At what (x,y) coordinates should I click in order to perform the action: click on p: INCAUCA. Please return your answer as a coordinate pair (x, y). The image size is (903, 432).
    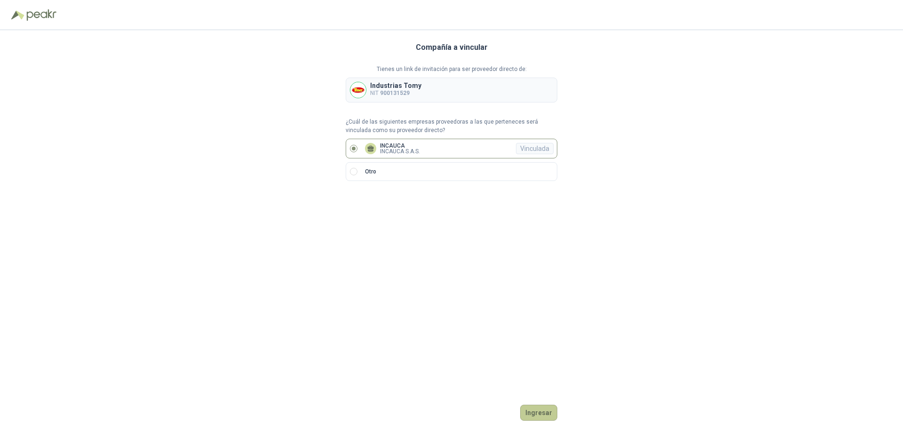
    Looking at the image, I should click on (400, 146).